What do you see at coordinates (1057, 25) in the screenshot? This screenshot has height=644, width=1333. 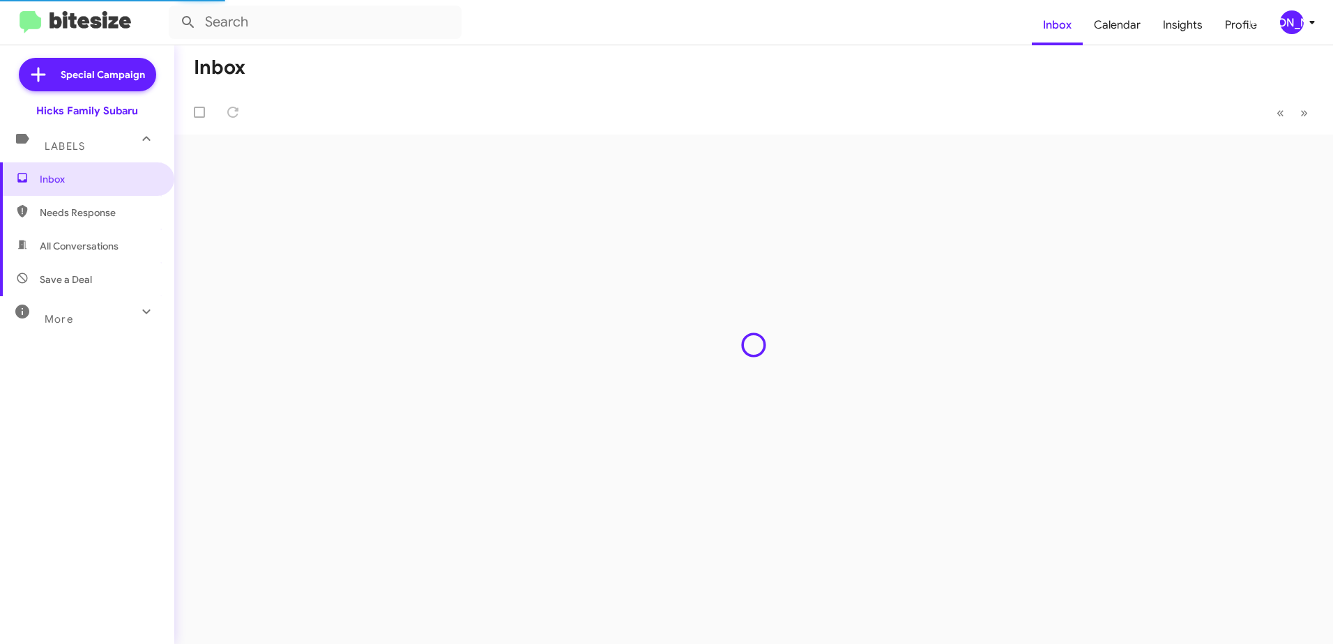 I see `a: Inbox` at bounding box center [1057, 25].